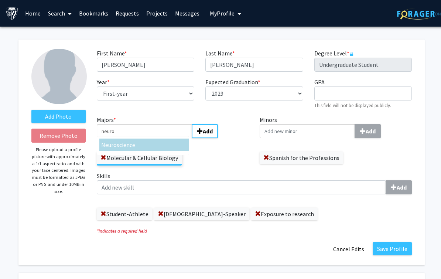  What do you see at coordinates (126, 145) in the screenshot?
I see `span: science` at bounding box center [126, 145].